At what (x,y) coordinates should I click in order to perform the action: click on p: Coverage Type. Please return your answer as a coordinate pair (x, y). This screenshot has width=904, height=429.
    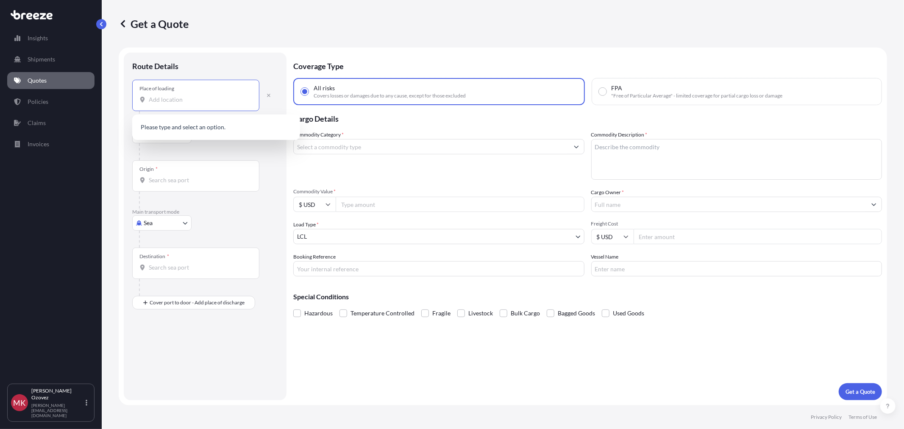
    Looking at the image, I should click on (588, 65).